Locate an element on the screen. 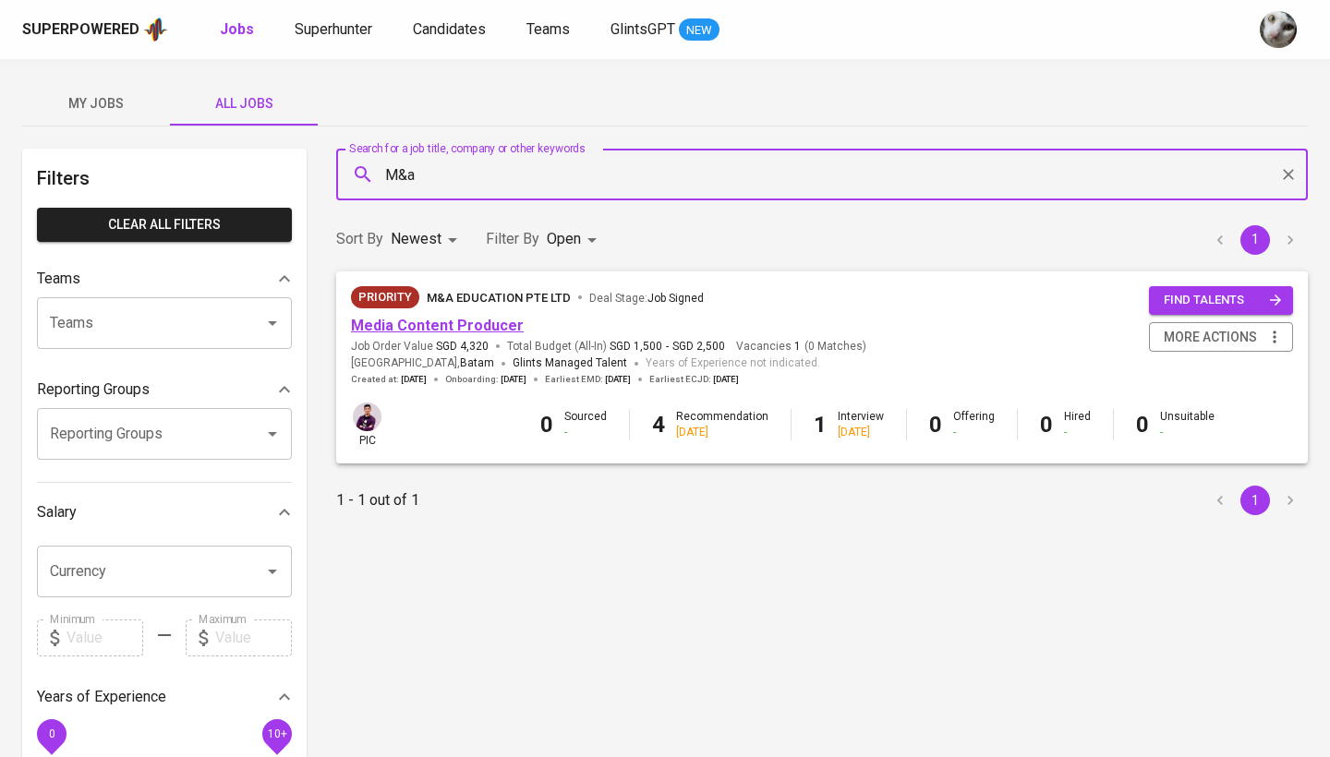 The width and height of the screenshot is (1330, 757). a: Teams is located at coordinates (549, 30).